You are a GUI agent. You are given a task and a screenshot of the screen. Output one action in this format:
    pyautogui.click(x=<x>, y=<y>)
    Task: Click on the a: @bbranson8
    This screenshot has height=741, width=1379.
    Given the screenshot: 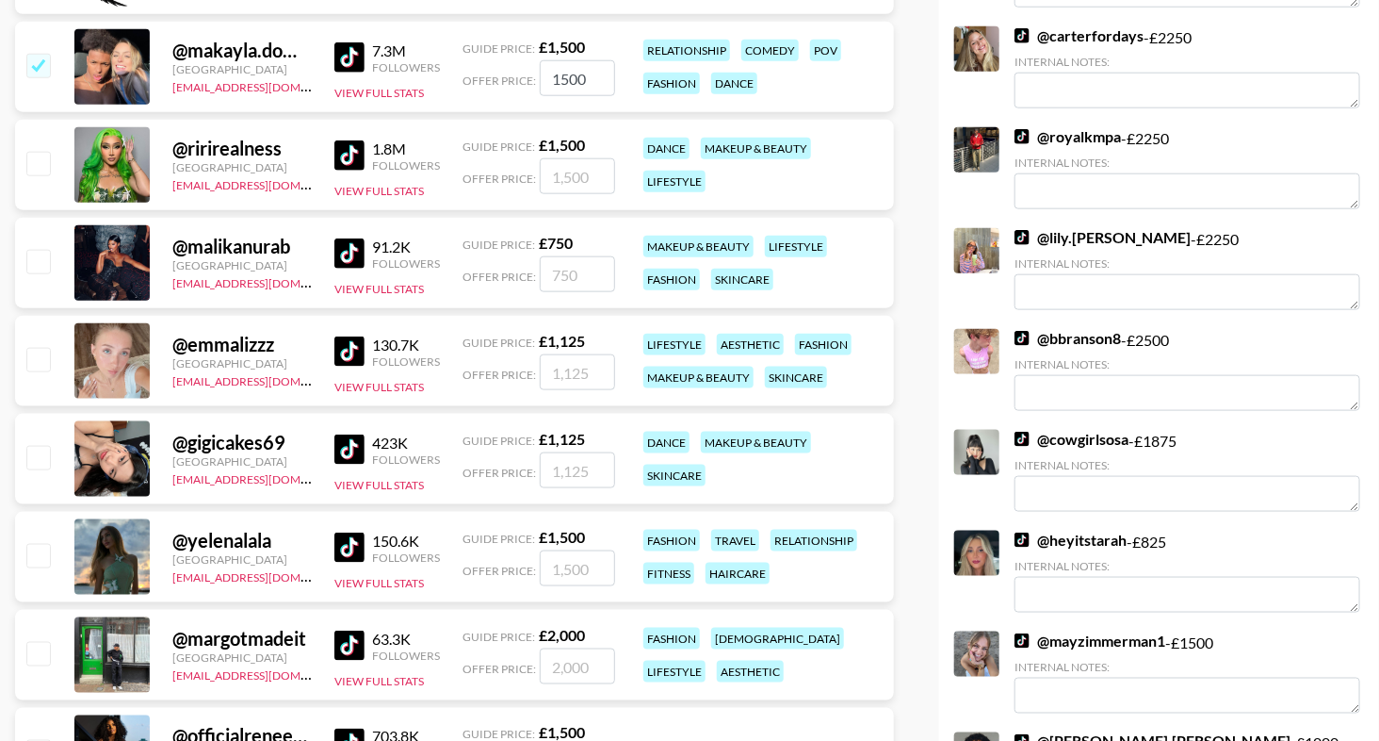 What is the action you would take?
    pyautogui.click(x=1067, y=338)
    